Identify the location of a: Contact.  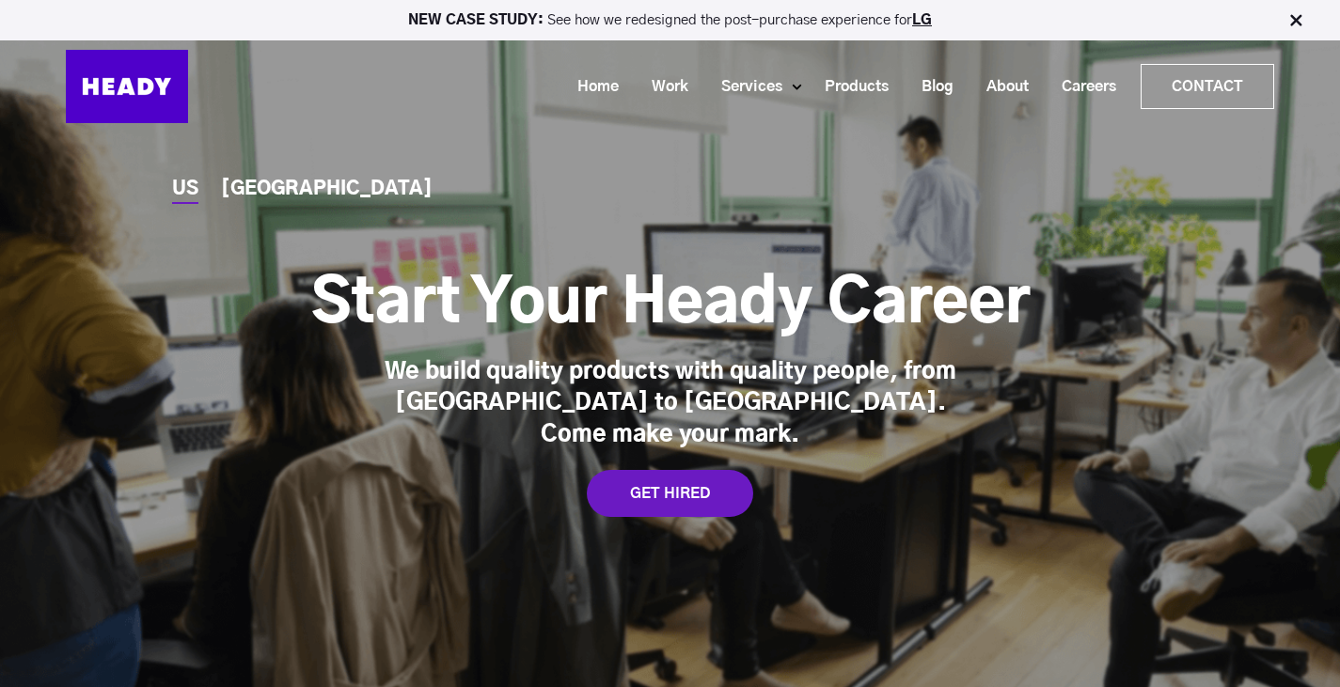
(1207, 87).